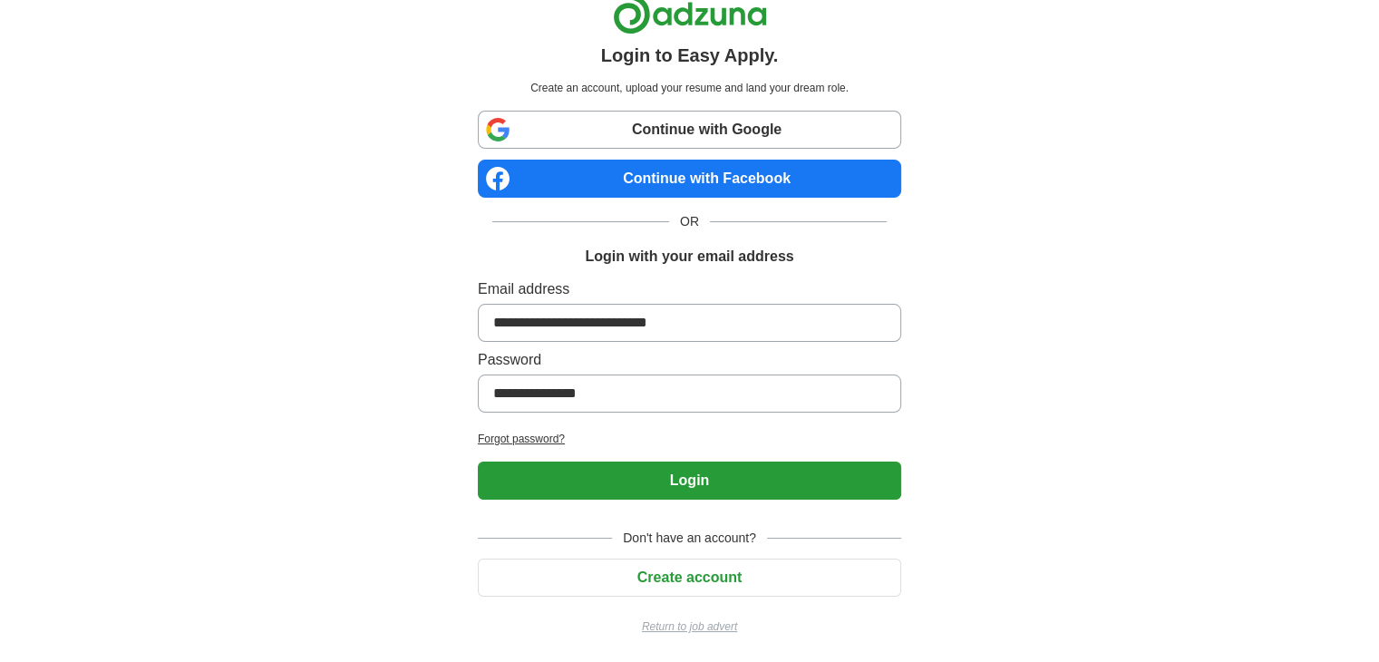 Image resolution: width=1379 pixels, height=662 pixels. What do you see at coordinates (689, 626) in the screenshot?
I see `p: Return to job advert` at bounding box center [689, 626].